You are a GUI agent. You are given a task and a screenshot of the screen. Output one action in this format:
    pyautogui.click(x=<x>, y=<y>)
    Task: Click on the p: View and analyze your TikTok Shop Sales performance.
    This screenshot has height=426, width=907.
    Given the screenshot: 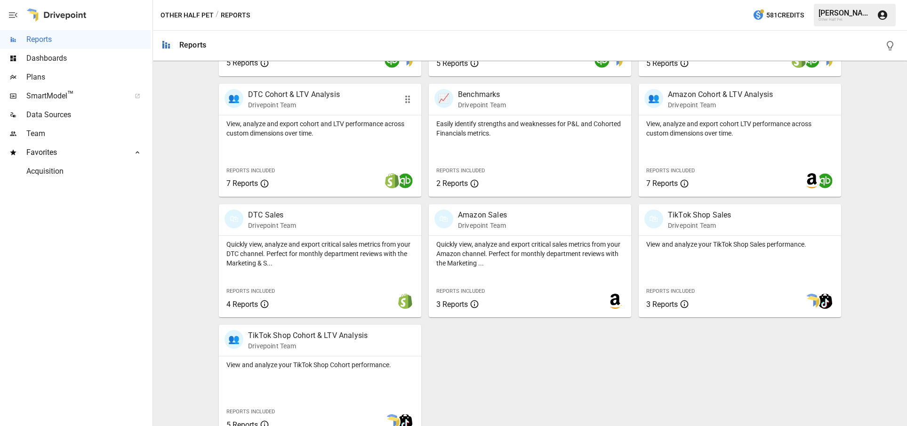 What is the action you would take?
    pyautogui.click(x=740, y=244)
    